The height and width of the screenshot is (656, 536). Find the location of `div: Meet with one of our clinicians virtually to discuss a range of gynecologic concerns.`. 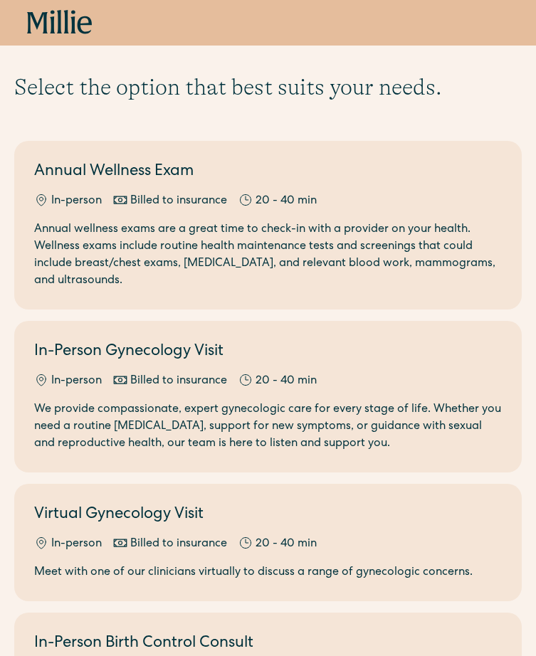

div: Meet with one of our clinicians virtually to discuss a range of gynecologic concerns. is located at coordinates (268, 573).